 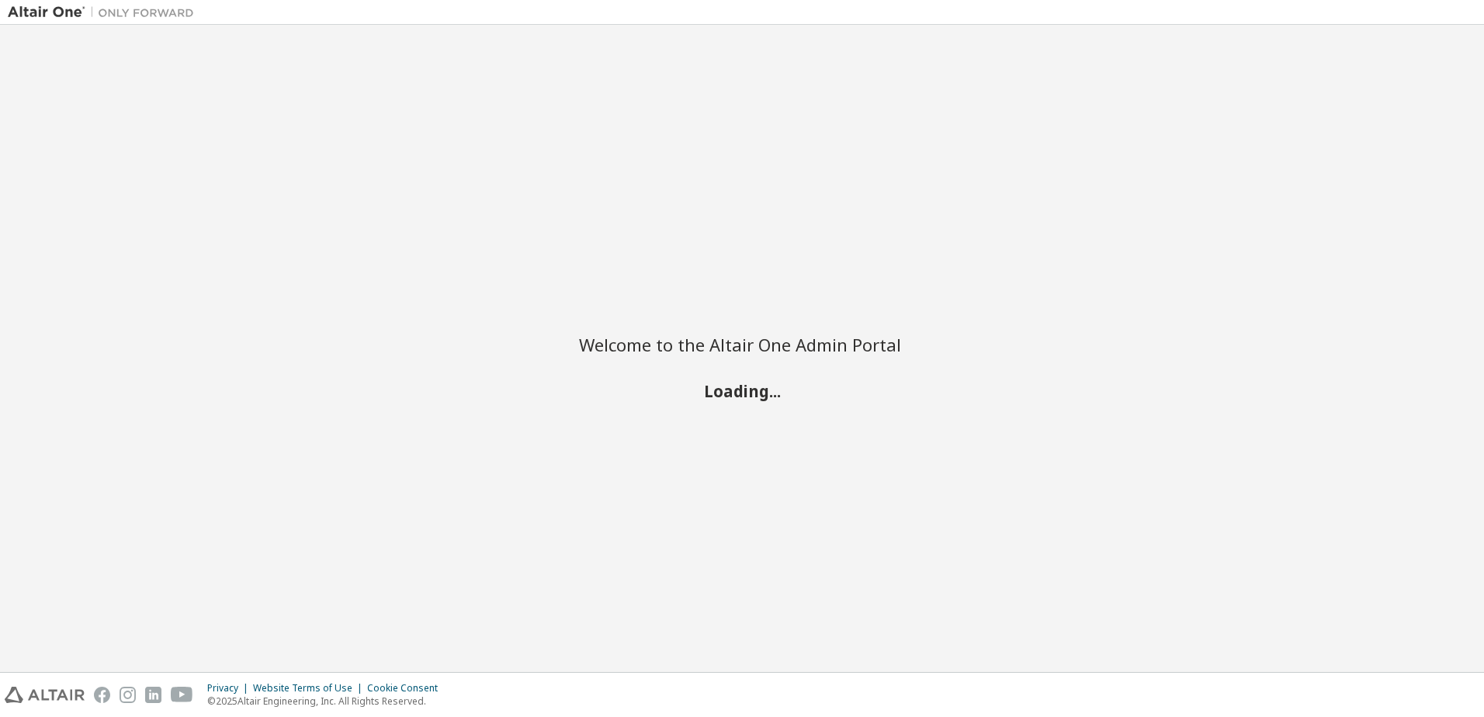 I want to click on img: instagram.svg, so click(x=127, y=695).